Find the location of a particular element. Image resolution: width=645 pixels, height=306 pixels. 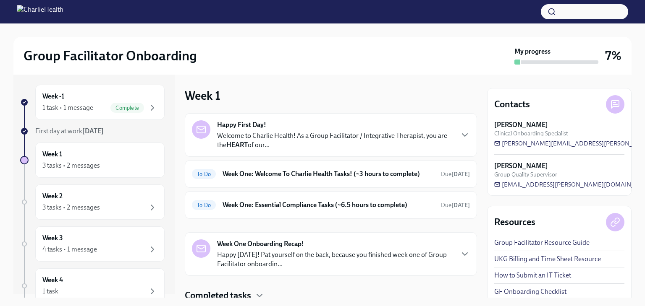

div: Completed tasks is located at coordinates (331, 296).